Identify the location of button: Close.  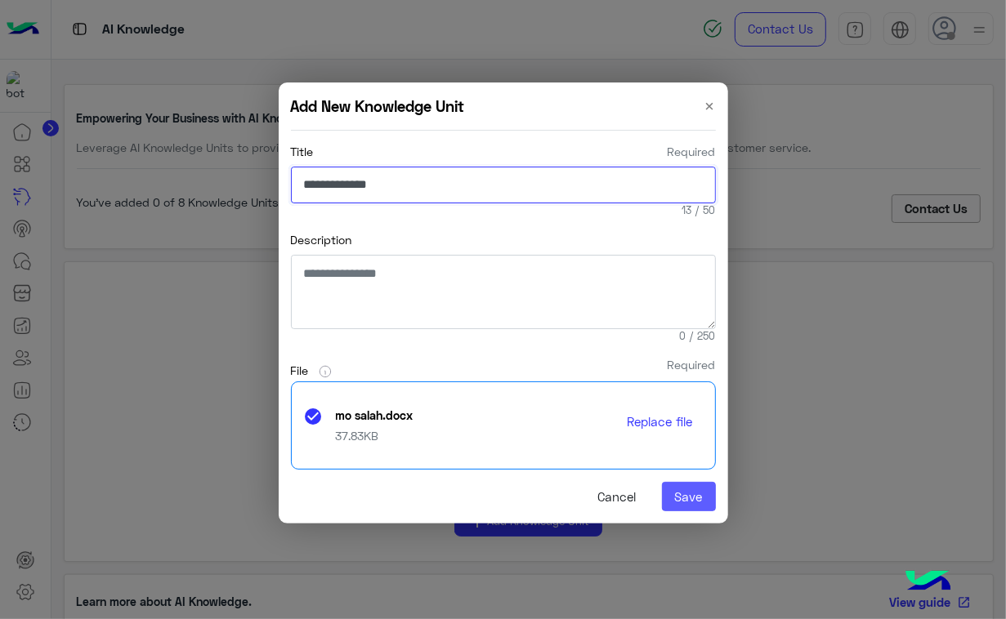
(710, 106).